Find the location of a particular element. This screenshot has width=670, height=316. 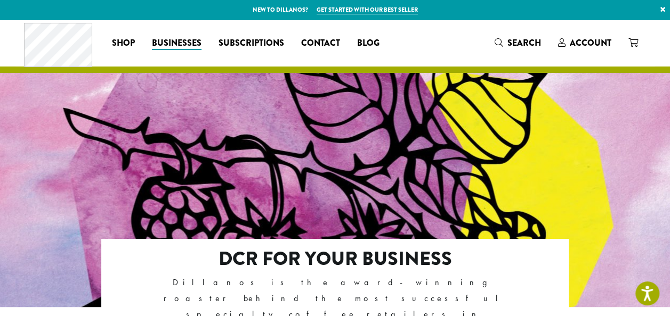

h2: DCR FOR YOUR BUSINESS is located at coordinates (334, 259).